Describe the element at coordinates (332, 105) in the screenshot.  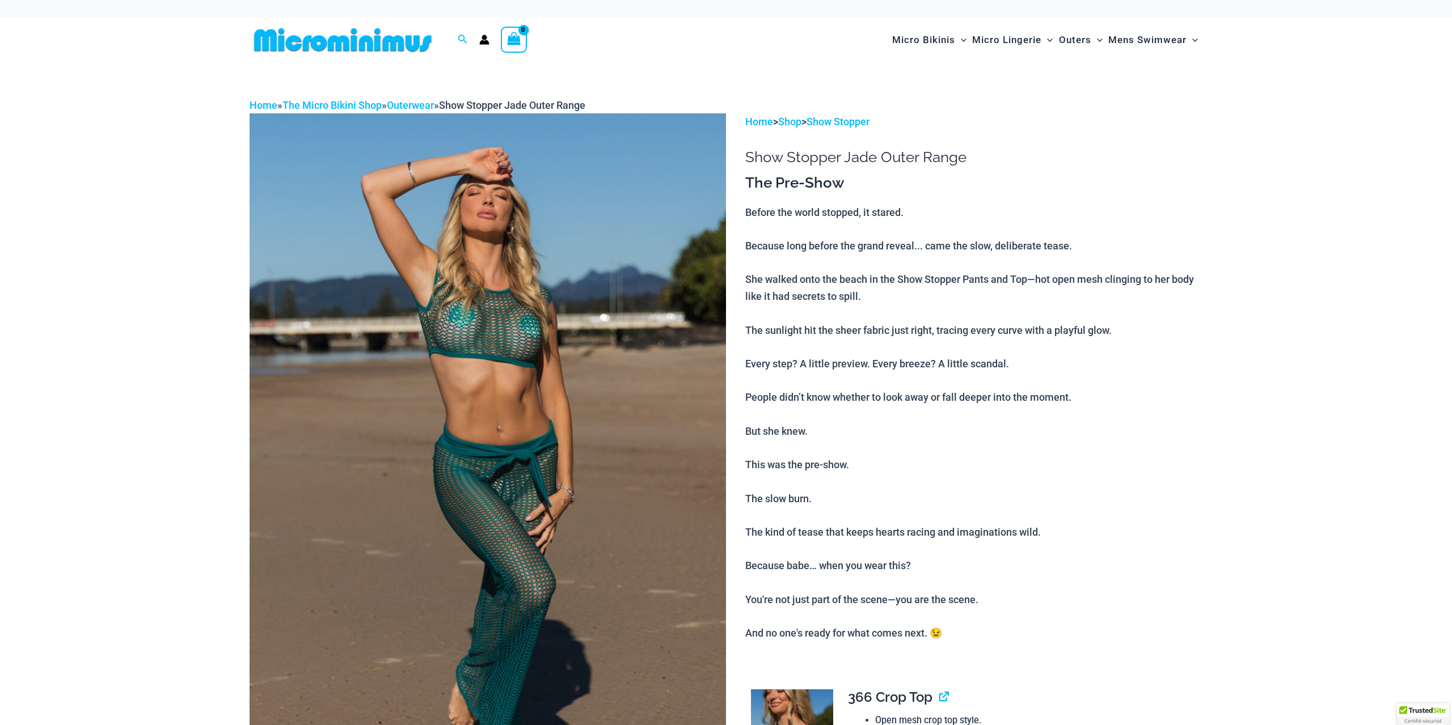
I see `a: The Micro Bikini Shop` at that location.